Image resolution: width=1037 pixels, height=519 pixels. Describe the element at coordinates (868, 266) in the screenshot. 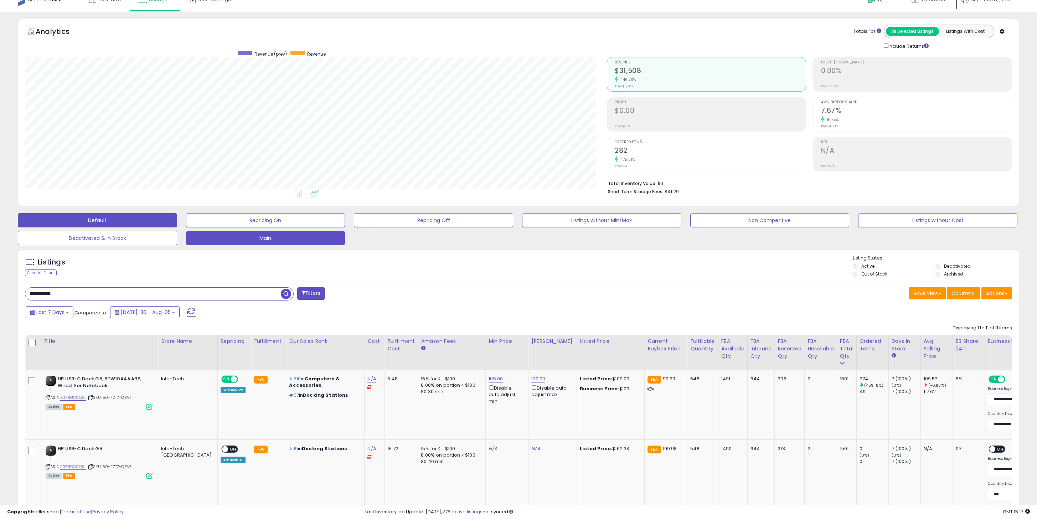

I see `label: Active` at that location.